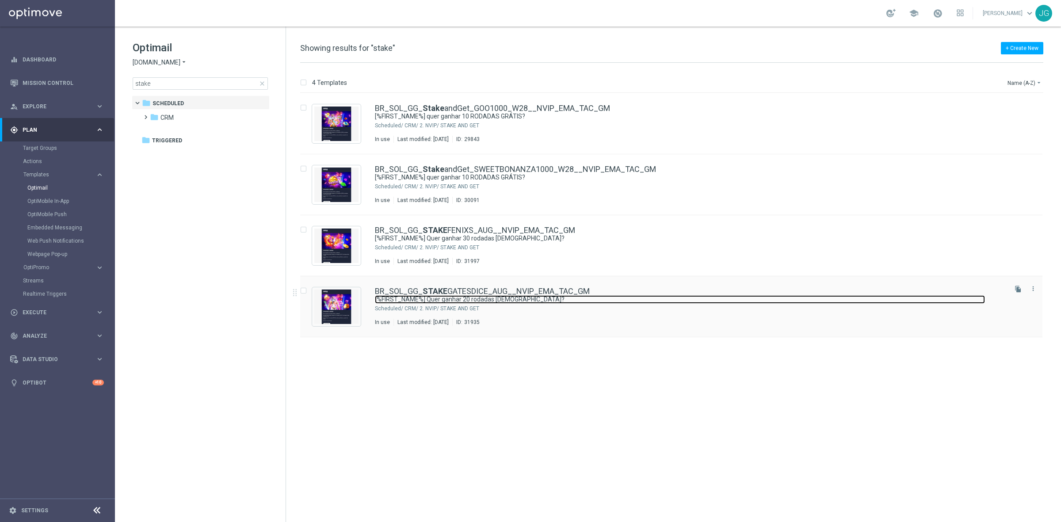  I want to click on span: close, so click(262, 84).